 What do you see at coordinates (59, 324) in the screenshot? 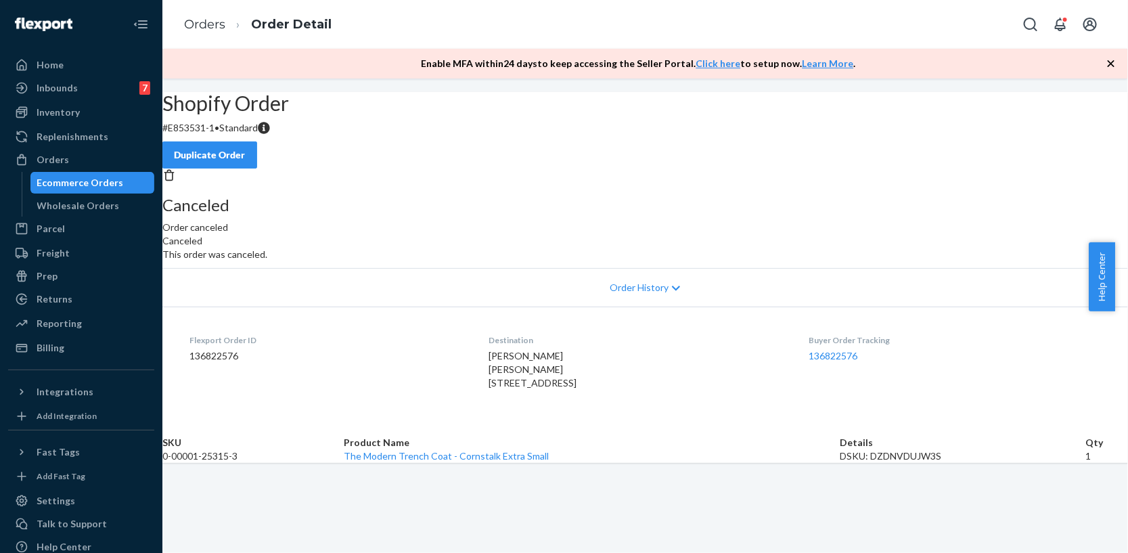
I see `div: Reporting` at bounding box center [59, 324].